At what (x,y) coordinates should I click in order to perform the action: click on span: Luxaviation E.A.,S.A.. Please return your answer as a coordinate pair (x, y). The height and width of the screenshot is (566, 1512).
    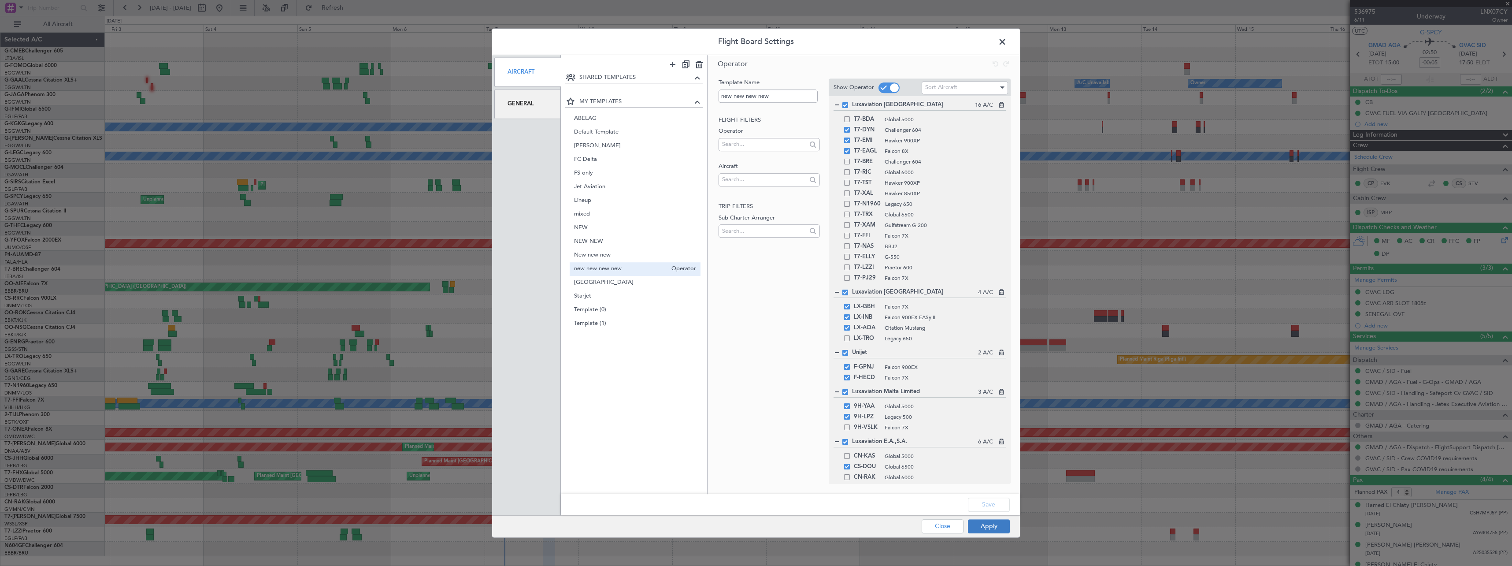
    Looking at the image, I should click on (915, 441).